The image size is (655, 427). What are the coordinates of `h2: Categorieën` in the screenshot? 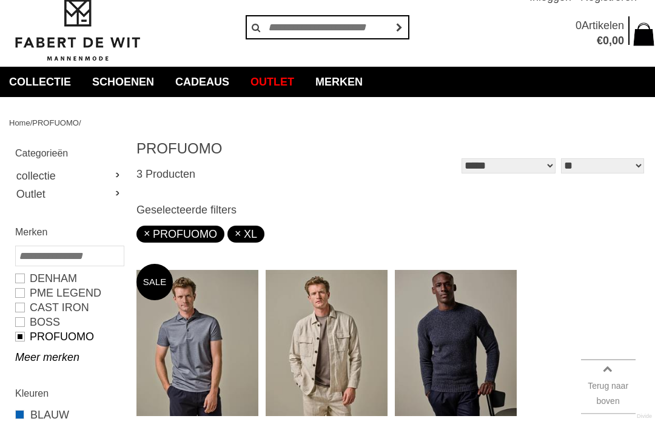 It's located at (69, 154).